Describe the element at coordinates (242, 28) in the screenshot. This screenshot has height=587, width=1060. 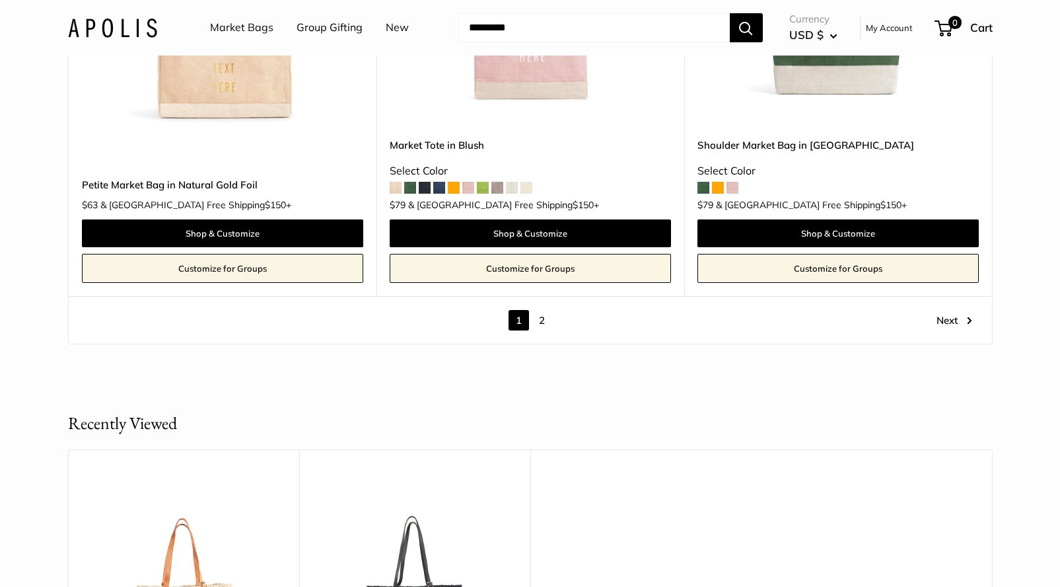
I see `a: Market Bags` at that location.